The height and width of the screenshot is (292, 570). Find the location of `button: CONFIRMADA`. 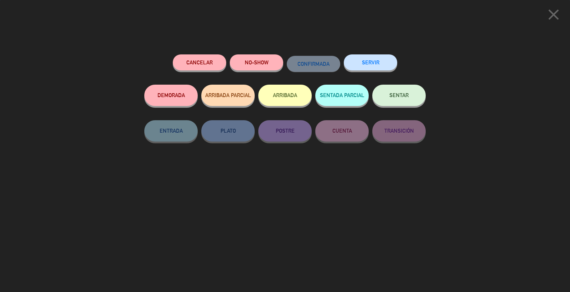

button: CONFIRMADA is located at coordinates (313, 64).